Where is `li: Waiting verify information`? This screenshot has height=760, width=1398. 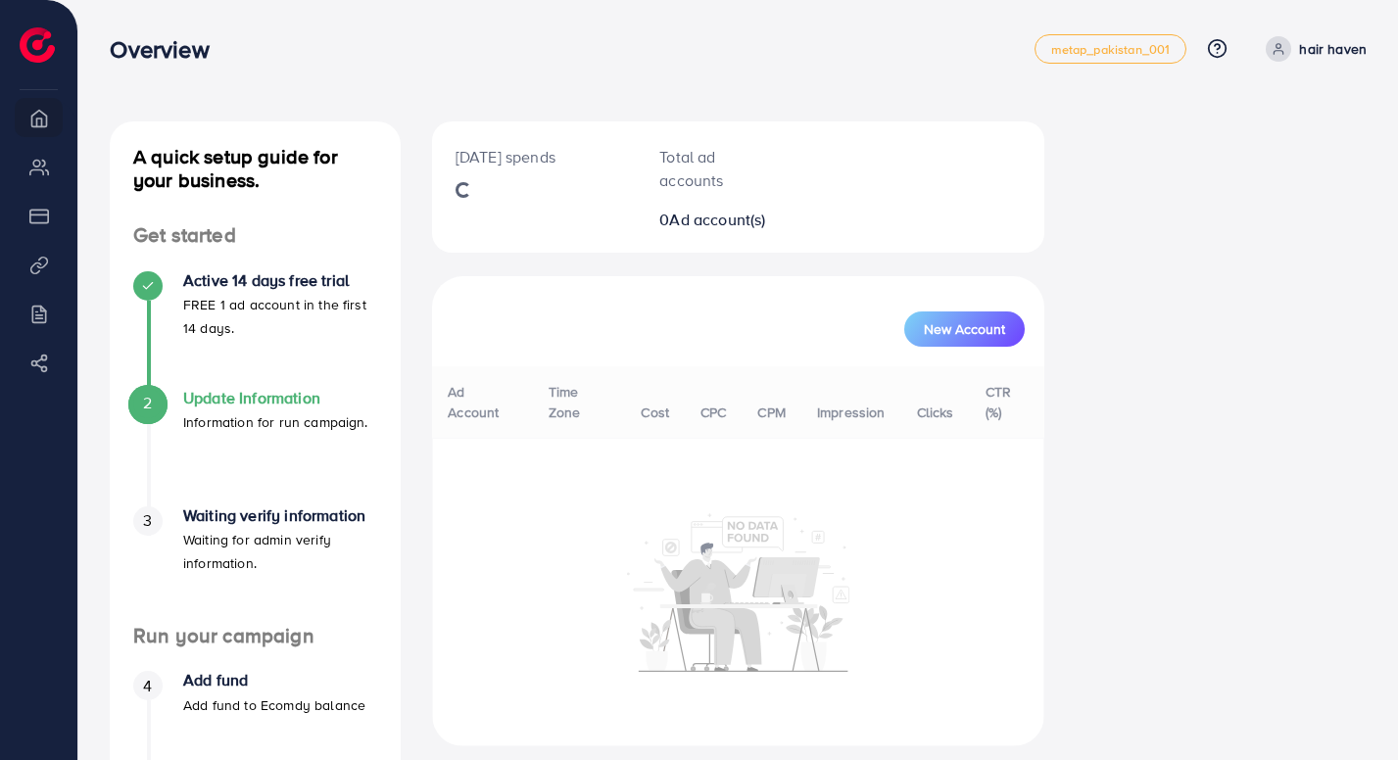 li: Waiting verify information is located at coordinates (255, 565).